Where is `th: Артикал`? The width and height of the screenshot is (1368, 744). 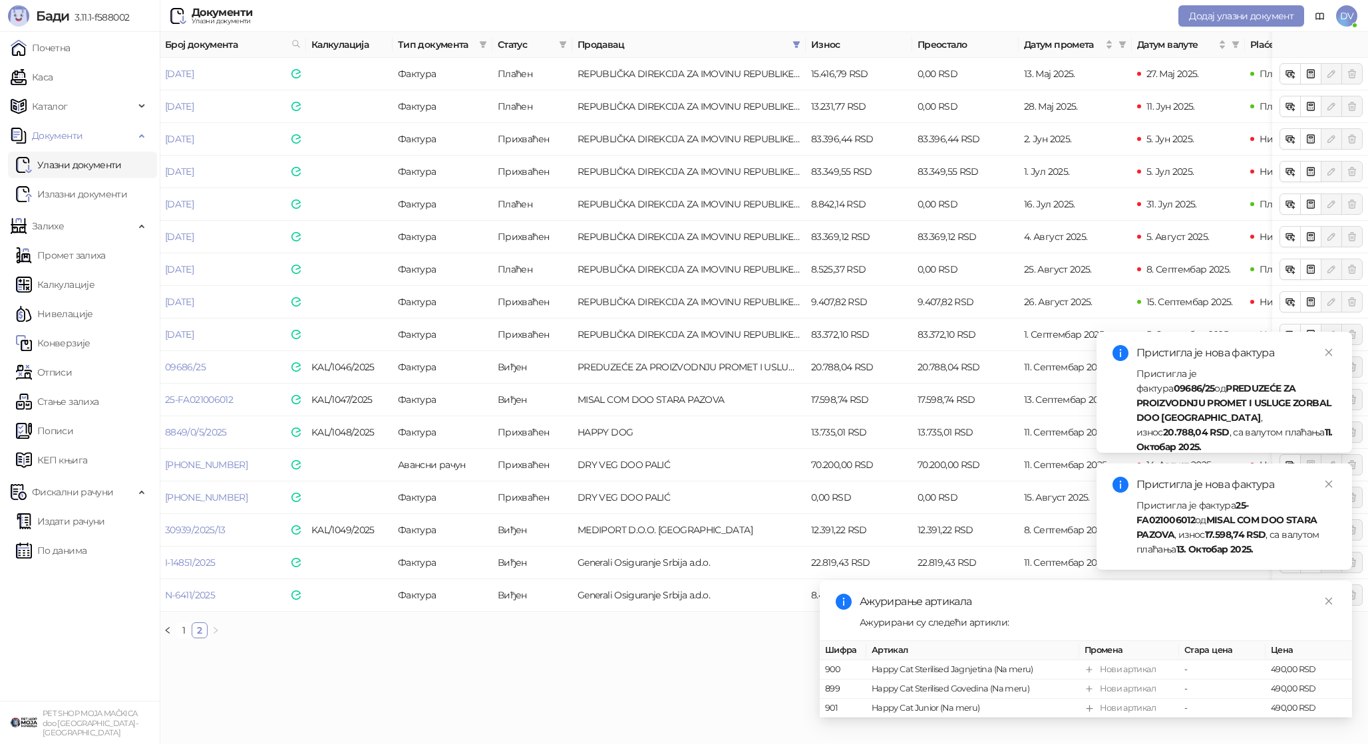
th: Артикал is located at coordinates (973, 651).